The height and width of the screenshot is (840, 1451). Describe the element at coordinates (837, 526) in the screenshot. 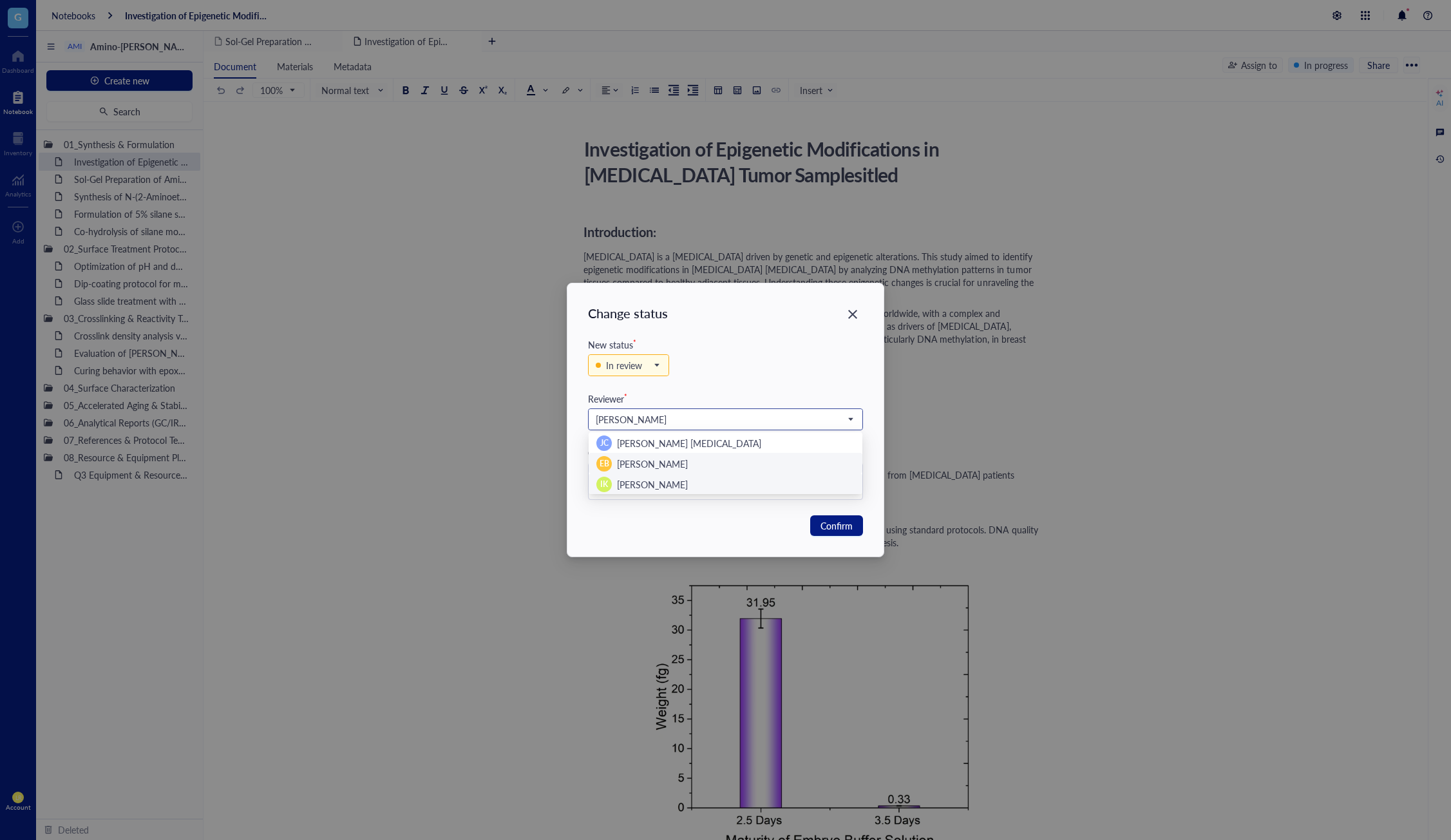

I see `span: Confirm` at that location.